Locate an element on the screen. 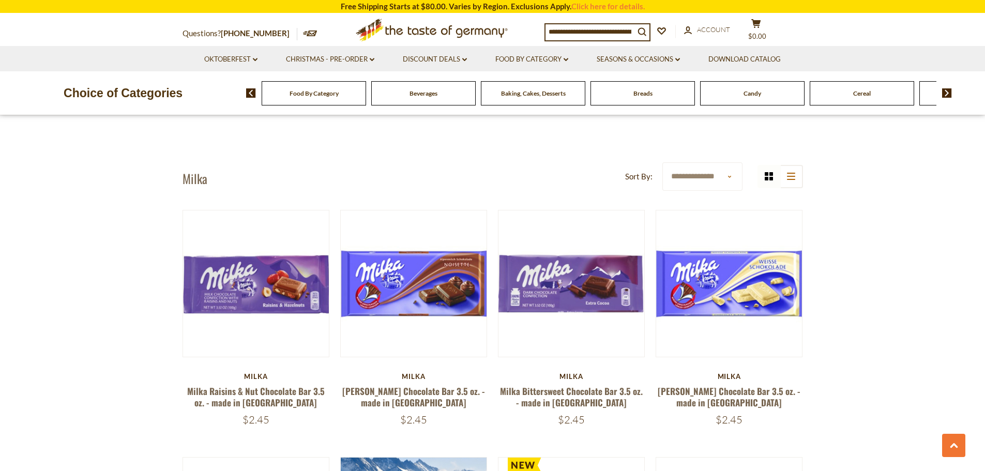  a: Download Catalog is located at coordinates (745, 59).